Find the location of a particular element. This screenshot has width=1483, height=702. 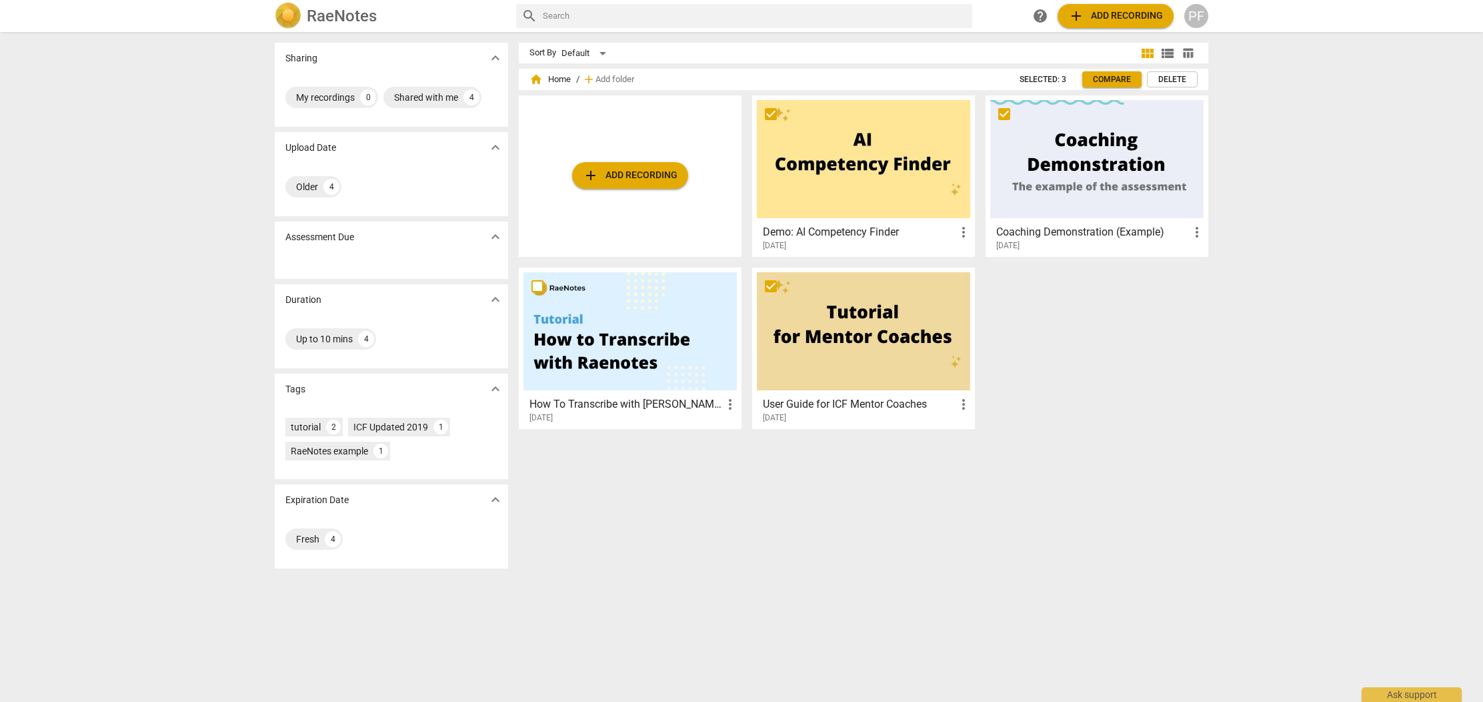

button: Tile view is located at coordinates (1148, 53).